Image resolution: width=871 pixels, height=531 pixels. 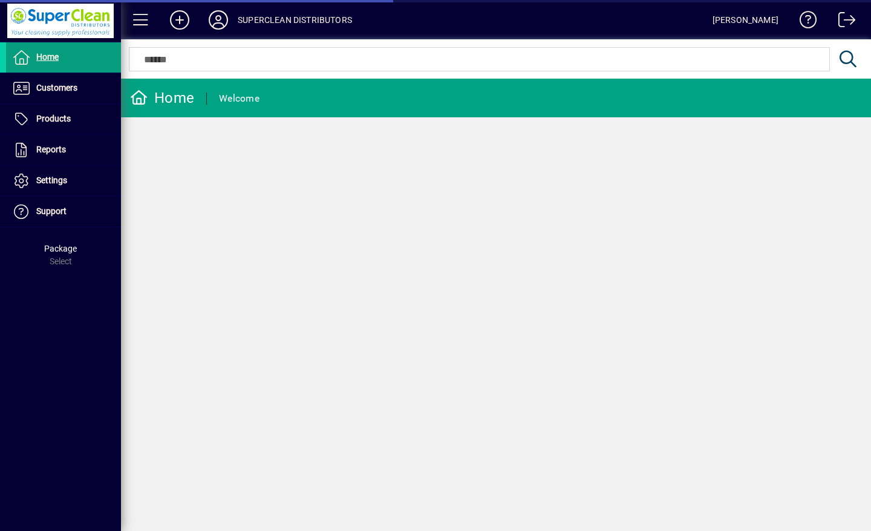 What do you see at coordinates (51, 211) in the screenshot?
I see `span: Support` at bounding box center [51, 211].